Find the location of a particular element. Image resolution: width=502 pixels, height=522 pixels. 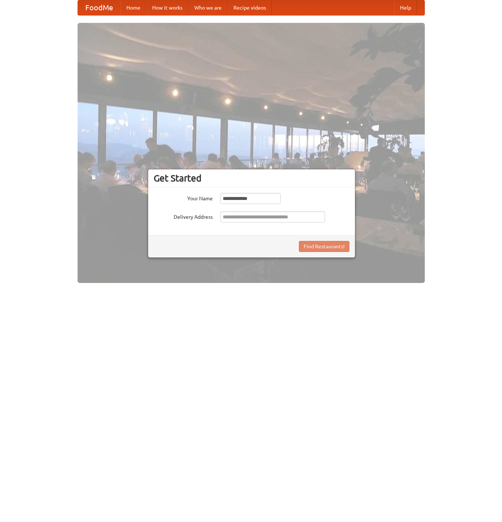

a: Who we are is located at coordinates (208, 8).